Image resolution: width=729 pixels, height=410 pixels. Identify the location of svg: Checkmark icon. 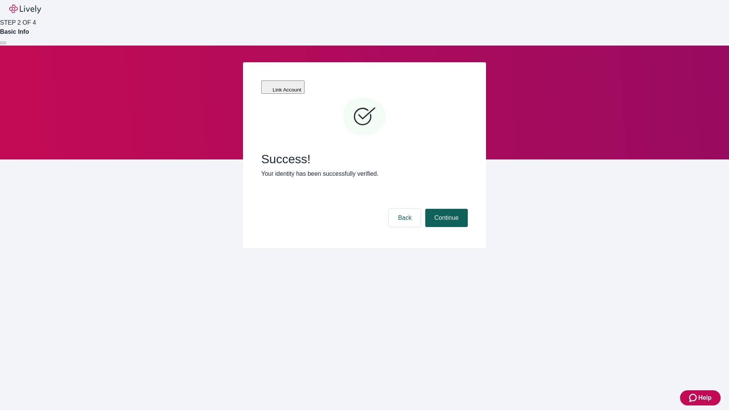
(364, 117).